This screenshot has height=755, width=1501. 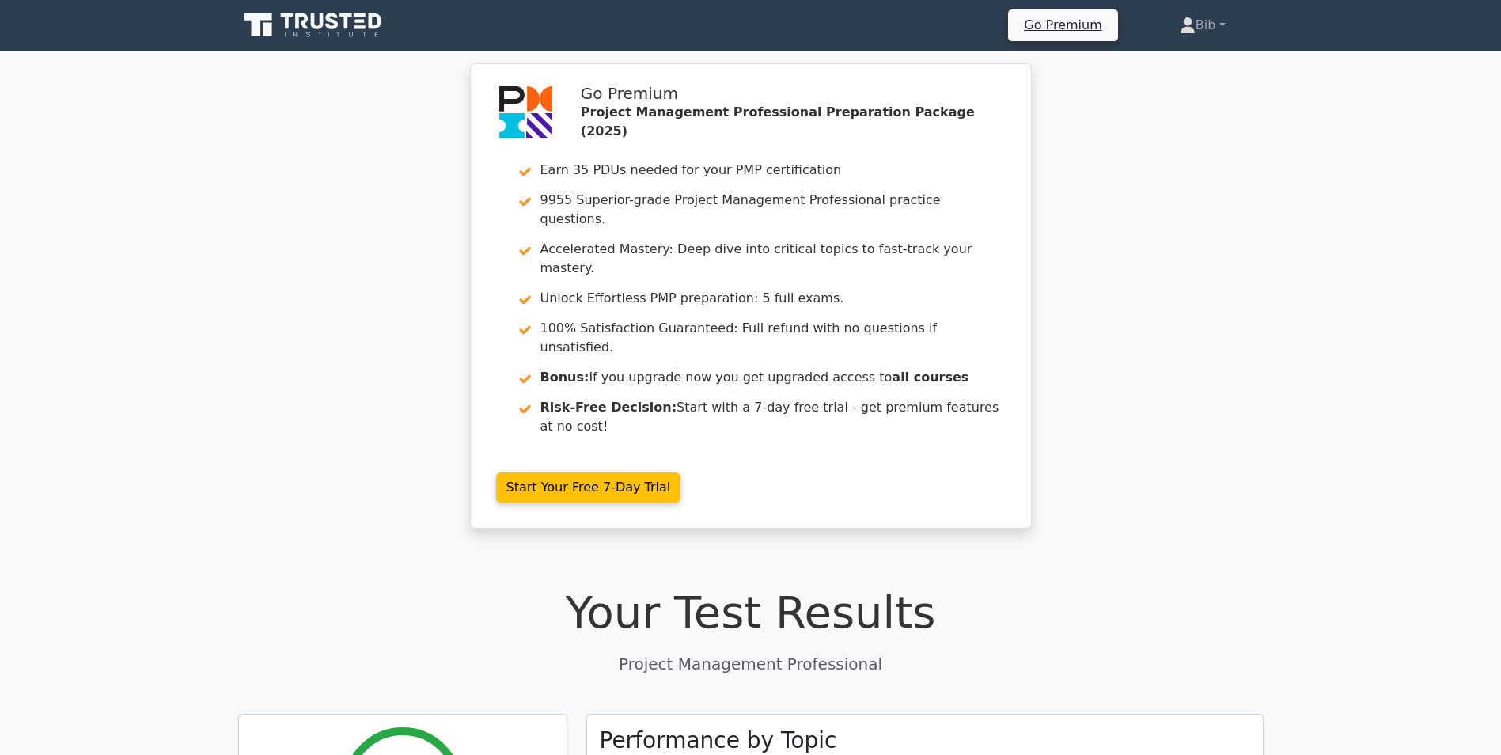 What do you see at coordinates (751, 611) in the screenshot?
I see `h1: Your Test Results` at bounding box center [751, 611].